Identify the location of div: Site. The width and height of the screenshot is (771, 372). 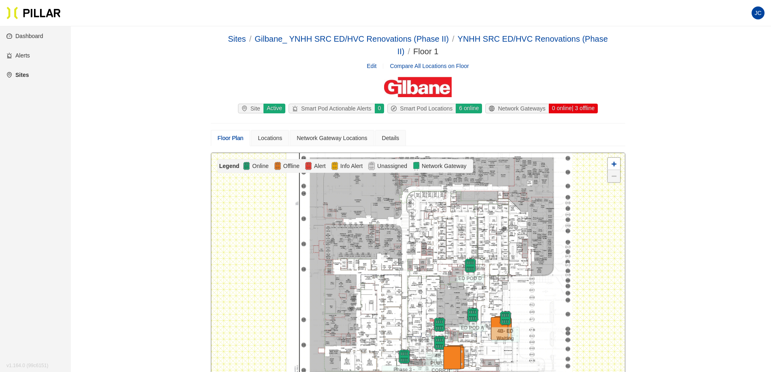
(251, 108).